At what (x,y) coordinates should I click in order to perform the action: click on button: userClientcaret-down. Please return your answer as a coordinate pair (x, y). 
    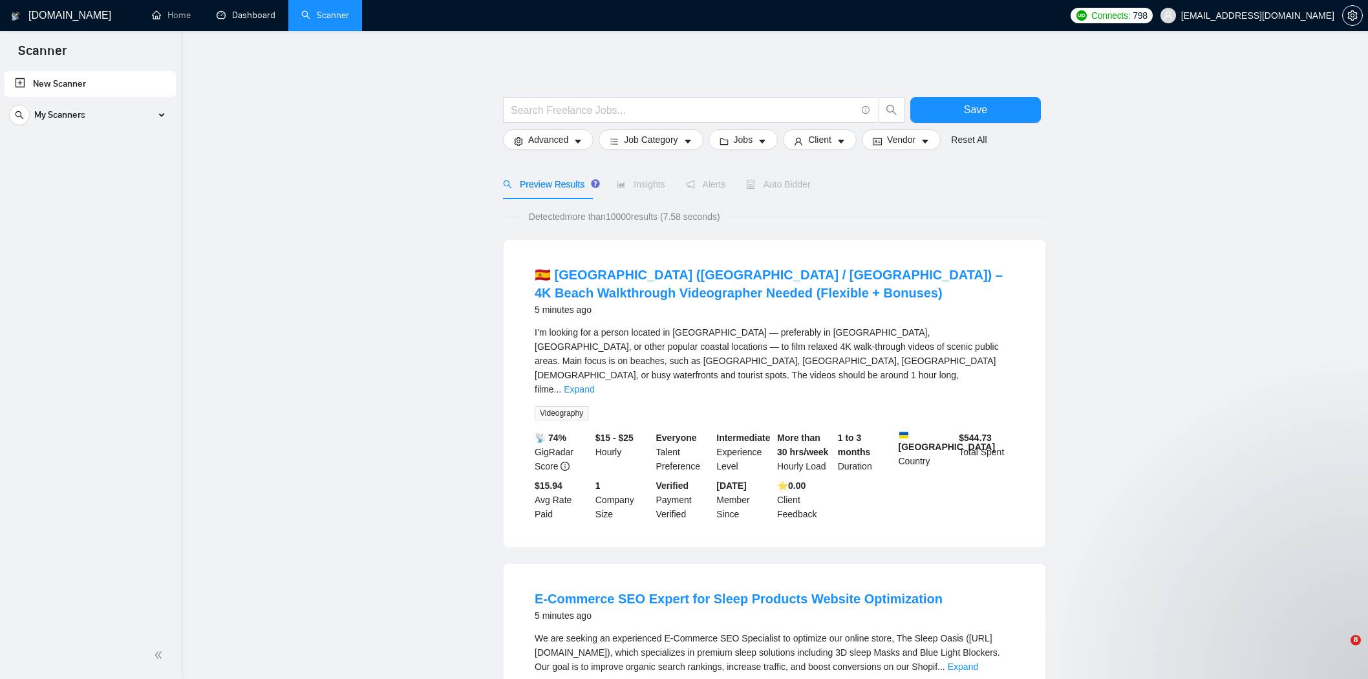
    Looking at the image, I should click on (820, 140).